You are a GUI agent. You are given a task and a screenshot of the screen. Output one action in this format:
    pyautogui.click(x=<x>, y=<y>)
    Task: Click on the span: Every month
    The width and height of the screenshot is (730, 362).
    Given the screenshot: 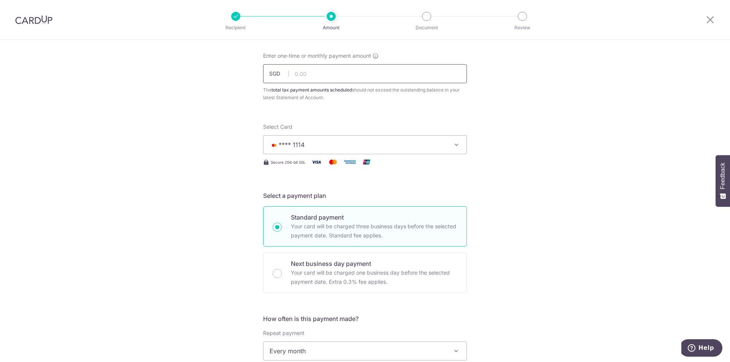 What is the action you would take?
    pyautogui.click(x=365, y=351)
    